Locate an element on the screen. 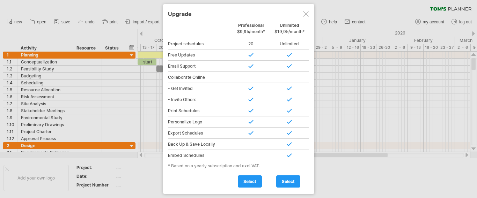 The width and height of the screenshot is (477, 198). div: Email Support is located at coordinates (200, 66).